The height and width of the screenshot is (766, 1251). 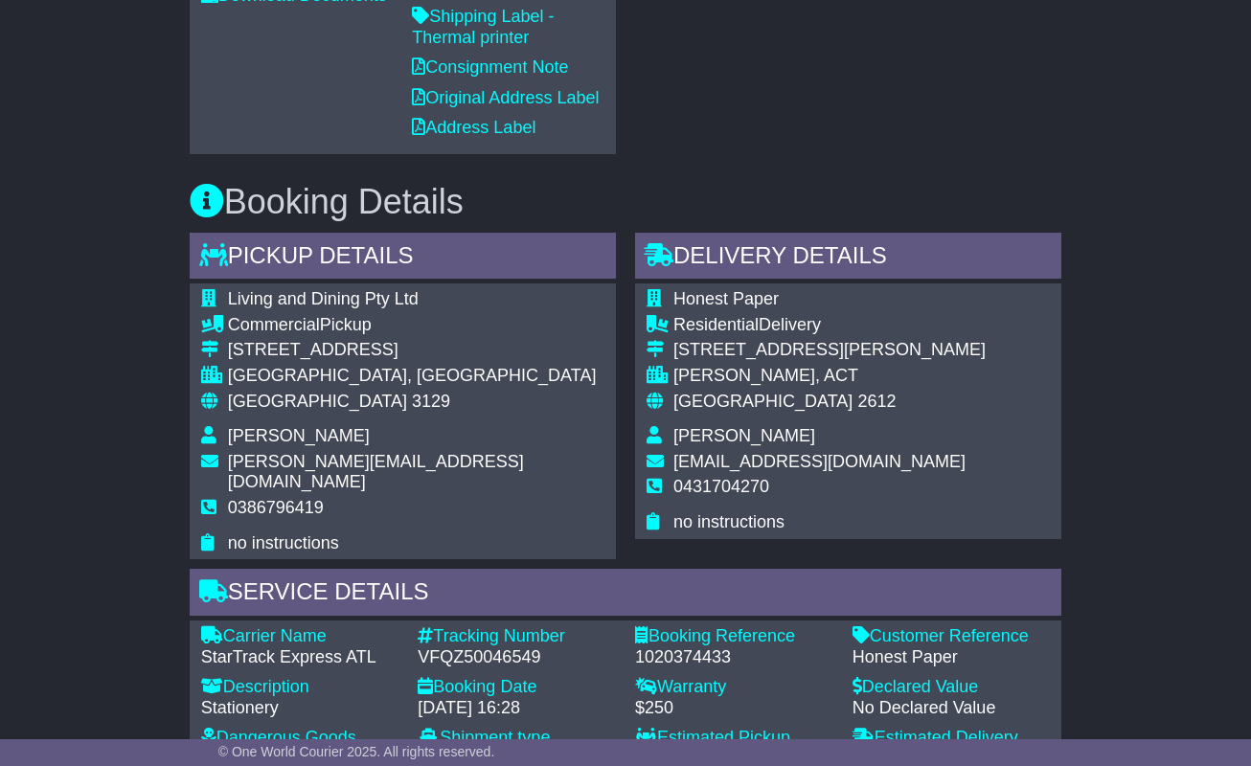 I want to click on div: Delivery, so click(x=829, y=326).